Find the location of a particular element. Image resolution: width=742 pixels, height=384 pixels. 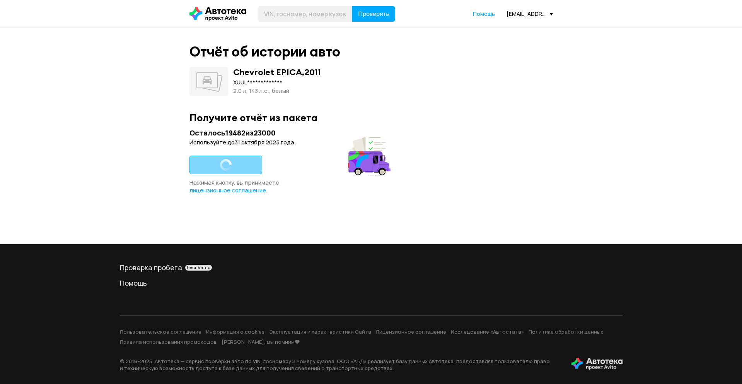

p: Помощь is located at coordinates (371, 283).